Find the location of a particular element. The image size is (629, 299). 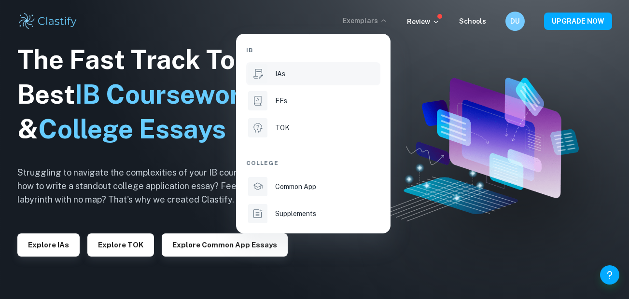

a: TOK is located at coordinates (313, 128).